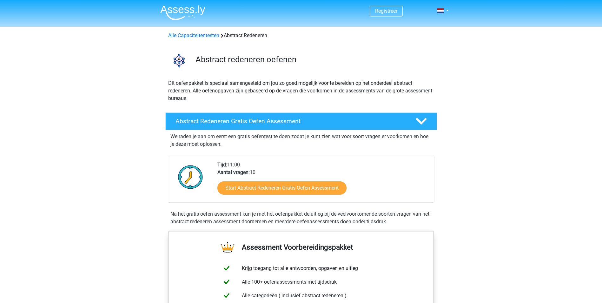 The image size is (602, 303). What do you see at coordinates (323, 182) in the screenshot?
I see `div: 11:00 10` at bounding box center [323, 182].